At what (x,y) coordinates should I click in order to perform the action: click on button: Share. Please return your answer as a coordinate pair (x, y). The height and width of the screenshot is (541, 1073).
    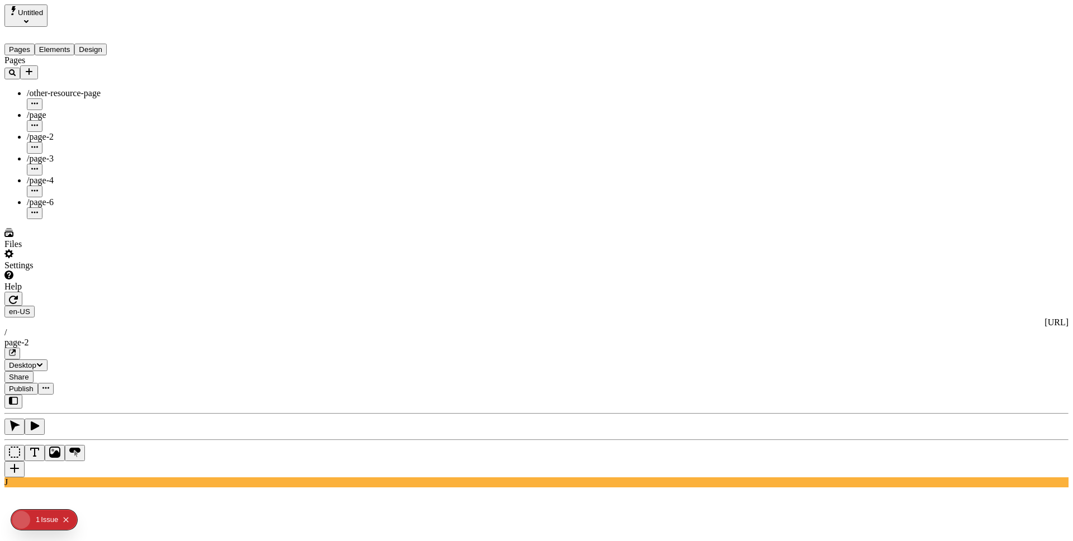
    Looking at the image, I should click on (19, 377).